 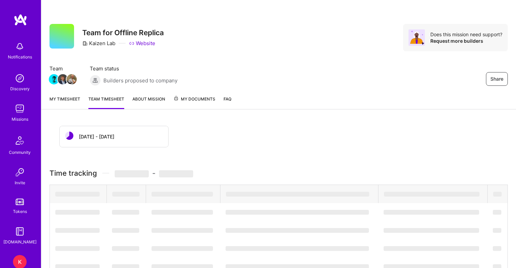 I want to click on div: Kaizen Lab, so click(x=99, y=43).